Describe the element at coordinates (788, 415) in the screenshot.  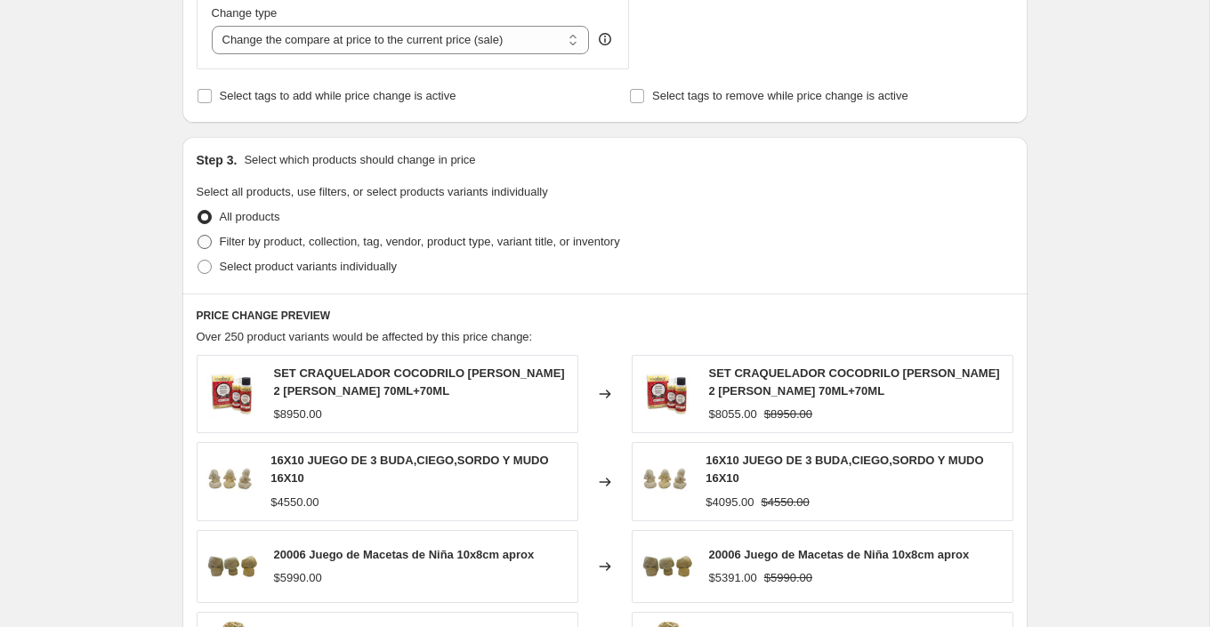
I see `strike: $8950.00` at that location.